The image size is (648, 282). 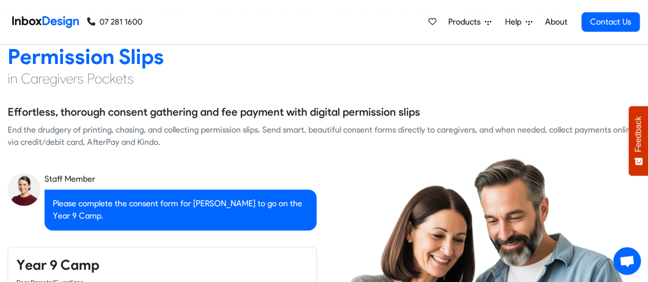 What do you see at coordinates (214, 112) in the screenshot?
I see `h5: Effortless, thorough consent gathering and fee payment with digital permission slips` at bounding box center [214, 112].